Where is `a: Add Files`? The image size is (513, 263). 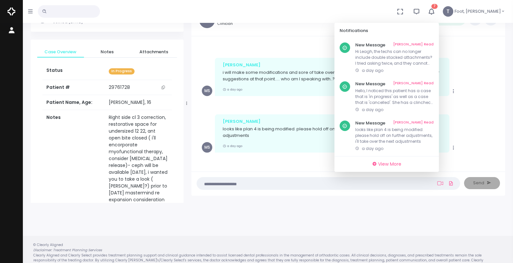 a: Add Files is located at coordinates (451, 183).